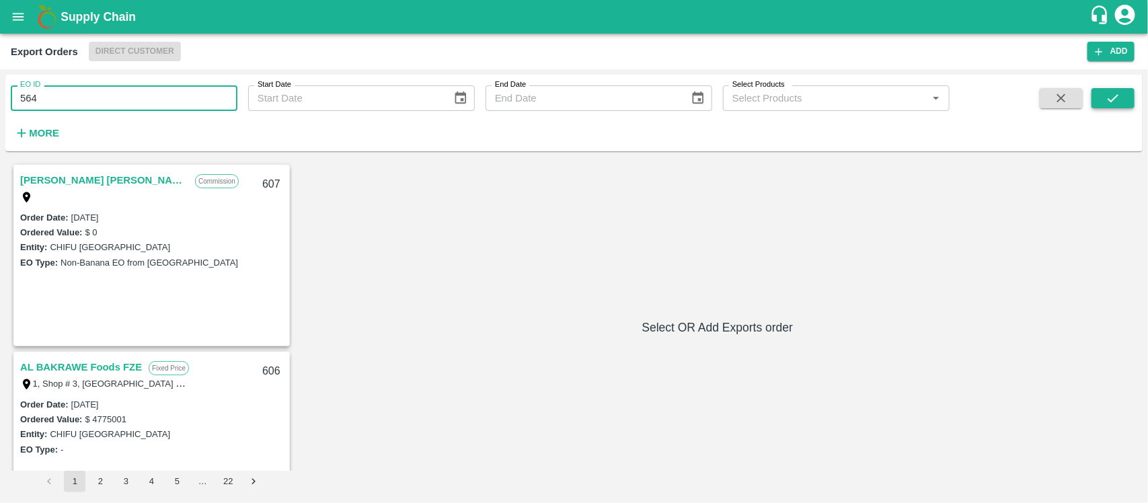 This screenshot has width=1148, height=503. Describe the element at coordinates (217, 181) in the screenshot. I see `p: Commission` at that location.